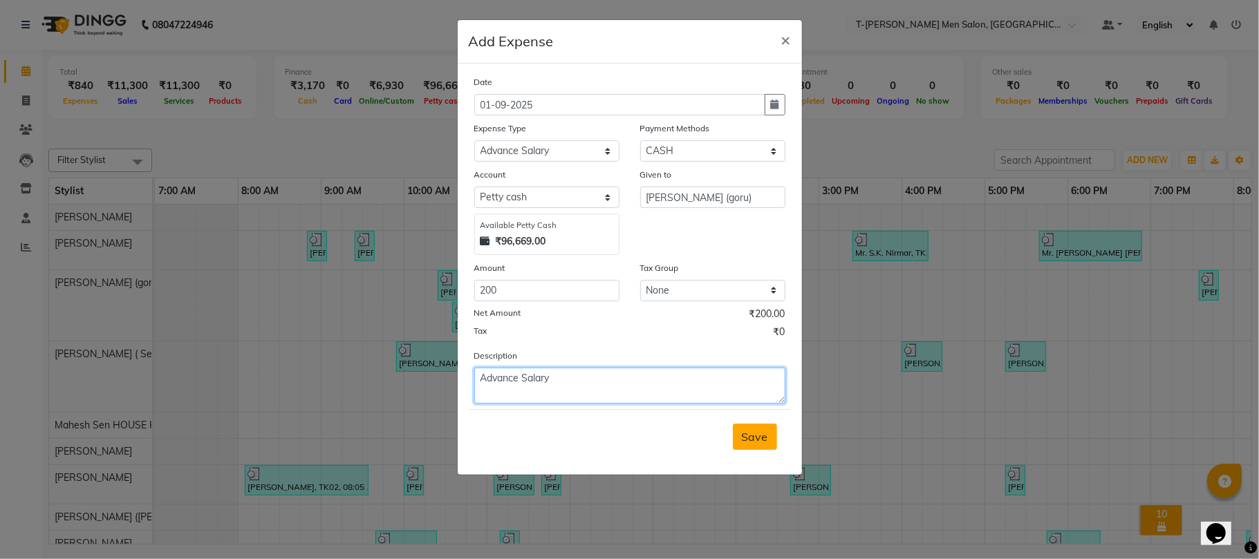  I want to click on label: Tax, so click(481, 331).